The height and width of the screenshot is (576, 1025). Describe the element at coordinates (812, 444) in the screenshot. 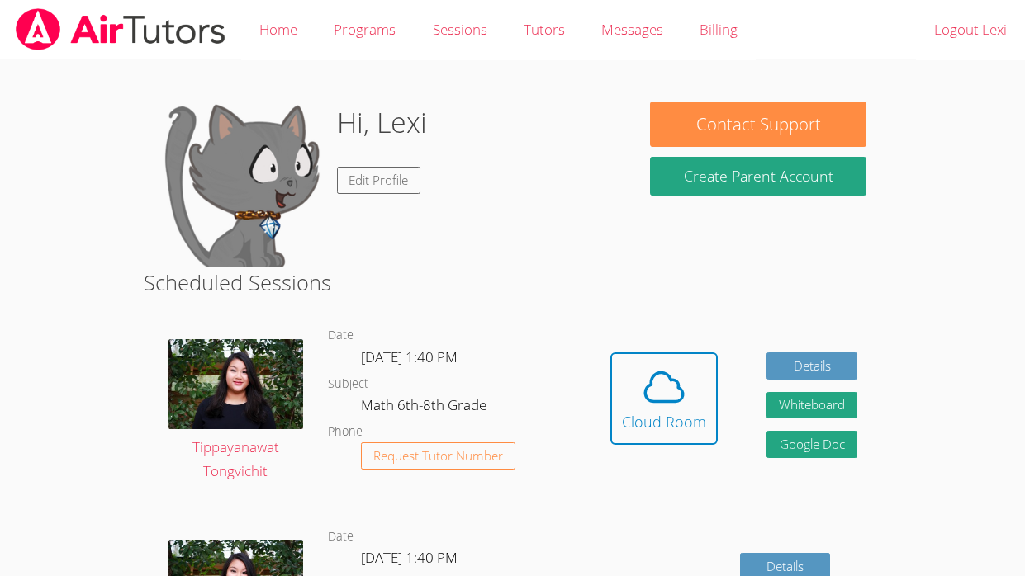

I see `a: Google Doc` at that location.